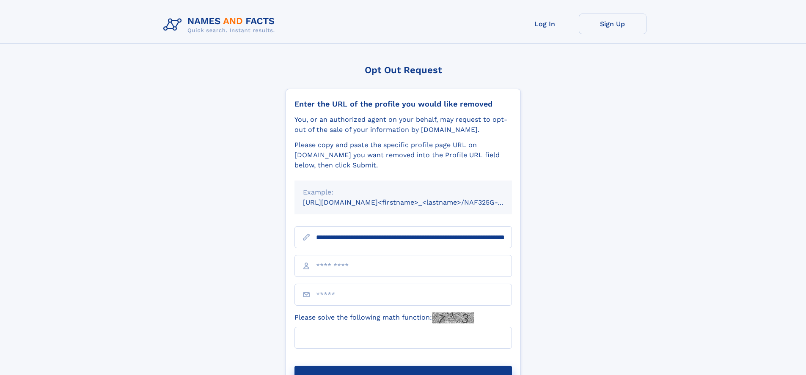 This screenshot has height=375, width=806. I want to click on a: Sign Up, so click(613, 24).